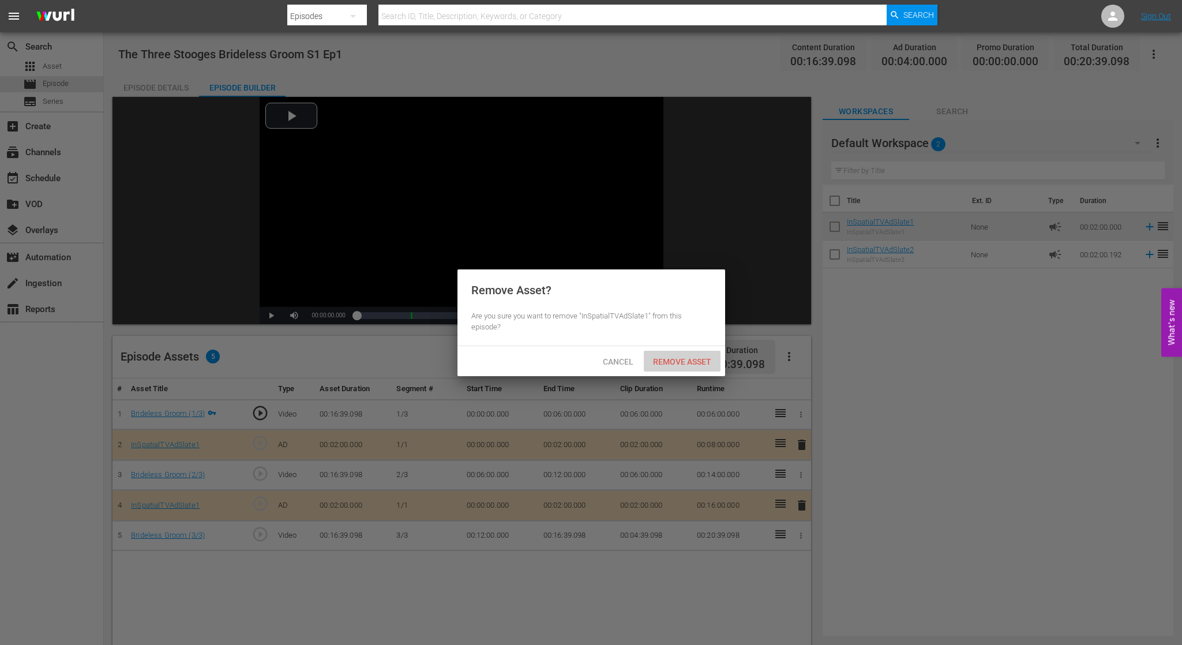 This screenshot has height=645, width=1182. I want to click on span: Cancel, so click(618, 362).